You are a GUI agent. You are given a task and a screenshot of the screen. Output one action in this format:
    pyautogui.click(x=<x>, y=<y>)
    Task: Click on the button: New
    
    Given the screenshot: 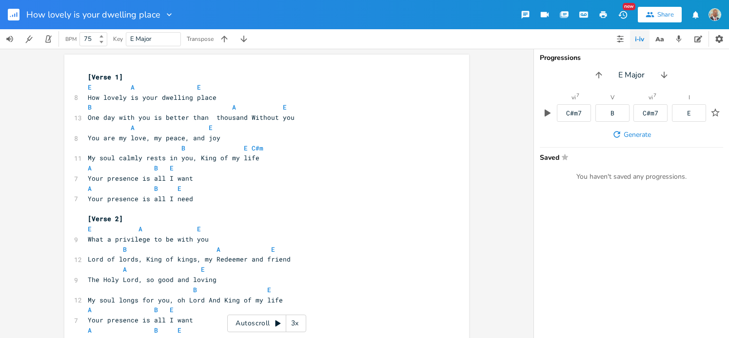 What is the action you would take?
    pyautogui.click(x=623, y=15)
    